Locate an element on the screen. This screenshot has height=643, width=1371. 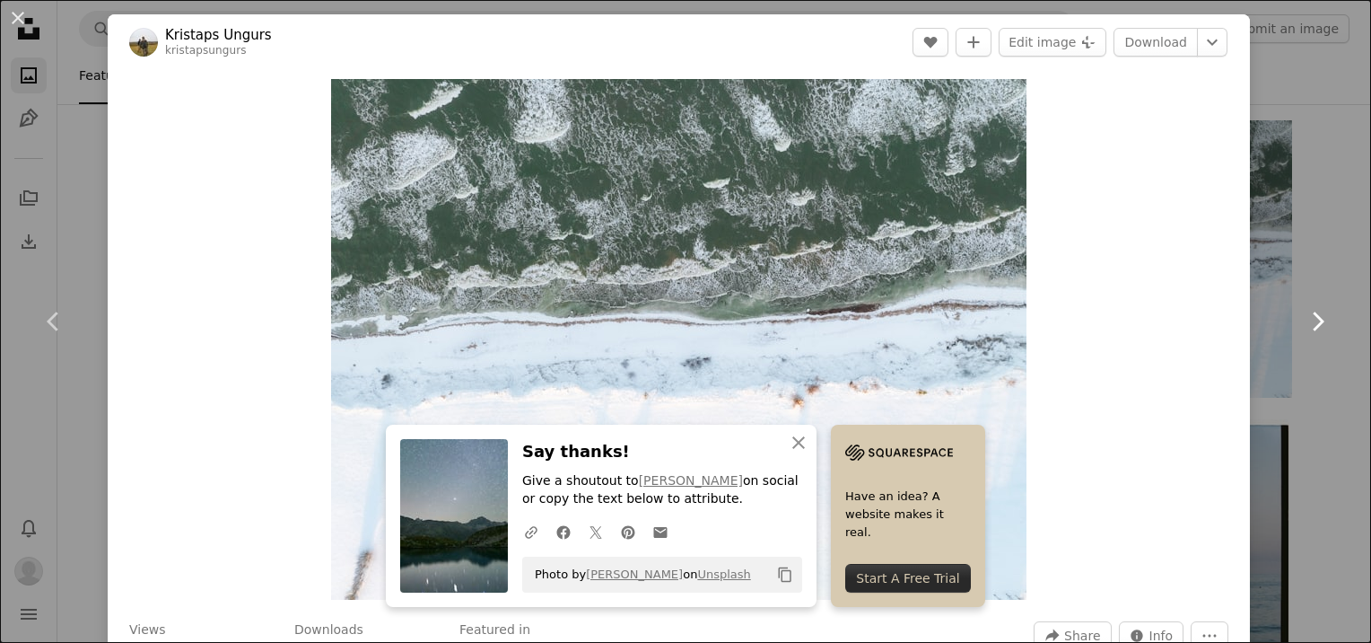
a: Share on Twitter is located at coordinates (596, 531).